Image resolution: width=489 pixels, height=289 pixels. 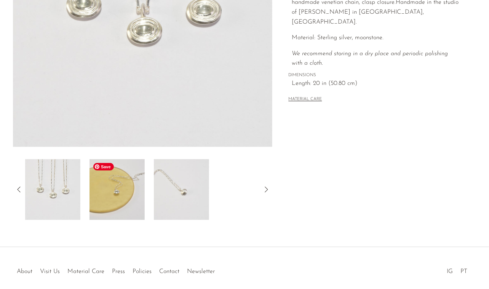 What do you see at coordinates (376, 38) in the screenshot?
I see `p: Material: Sterling silver, moonstone.` at bounding box center [376, 38].